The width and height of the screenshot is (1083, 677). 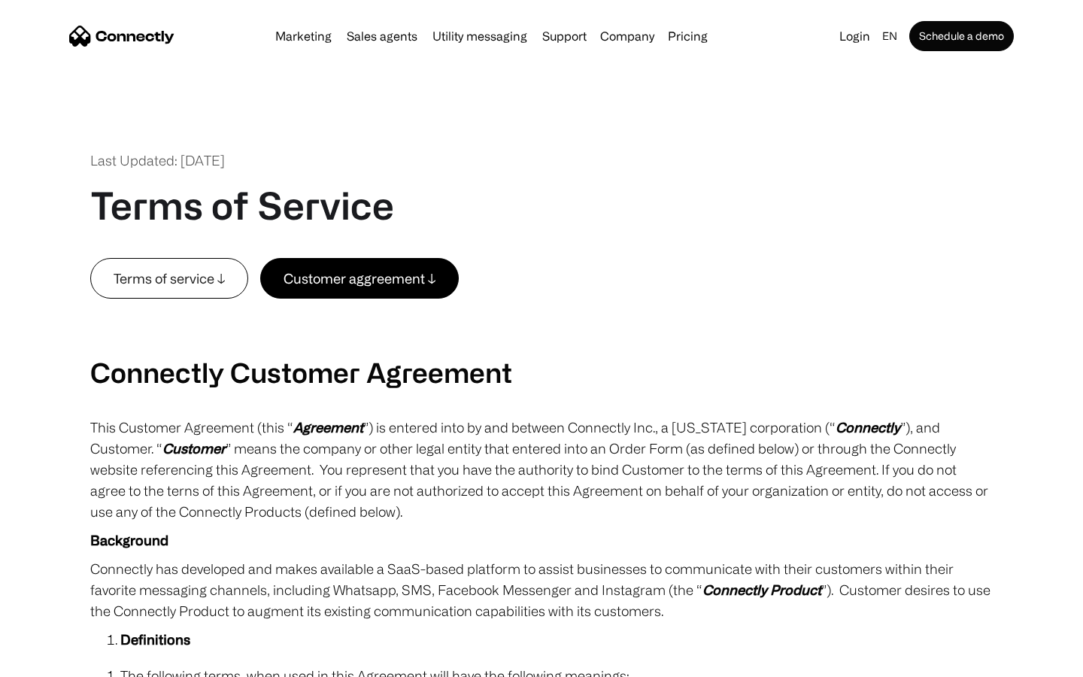 I want to click on a: Support, so click(x=564, y=36).